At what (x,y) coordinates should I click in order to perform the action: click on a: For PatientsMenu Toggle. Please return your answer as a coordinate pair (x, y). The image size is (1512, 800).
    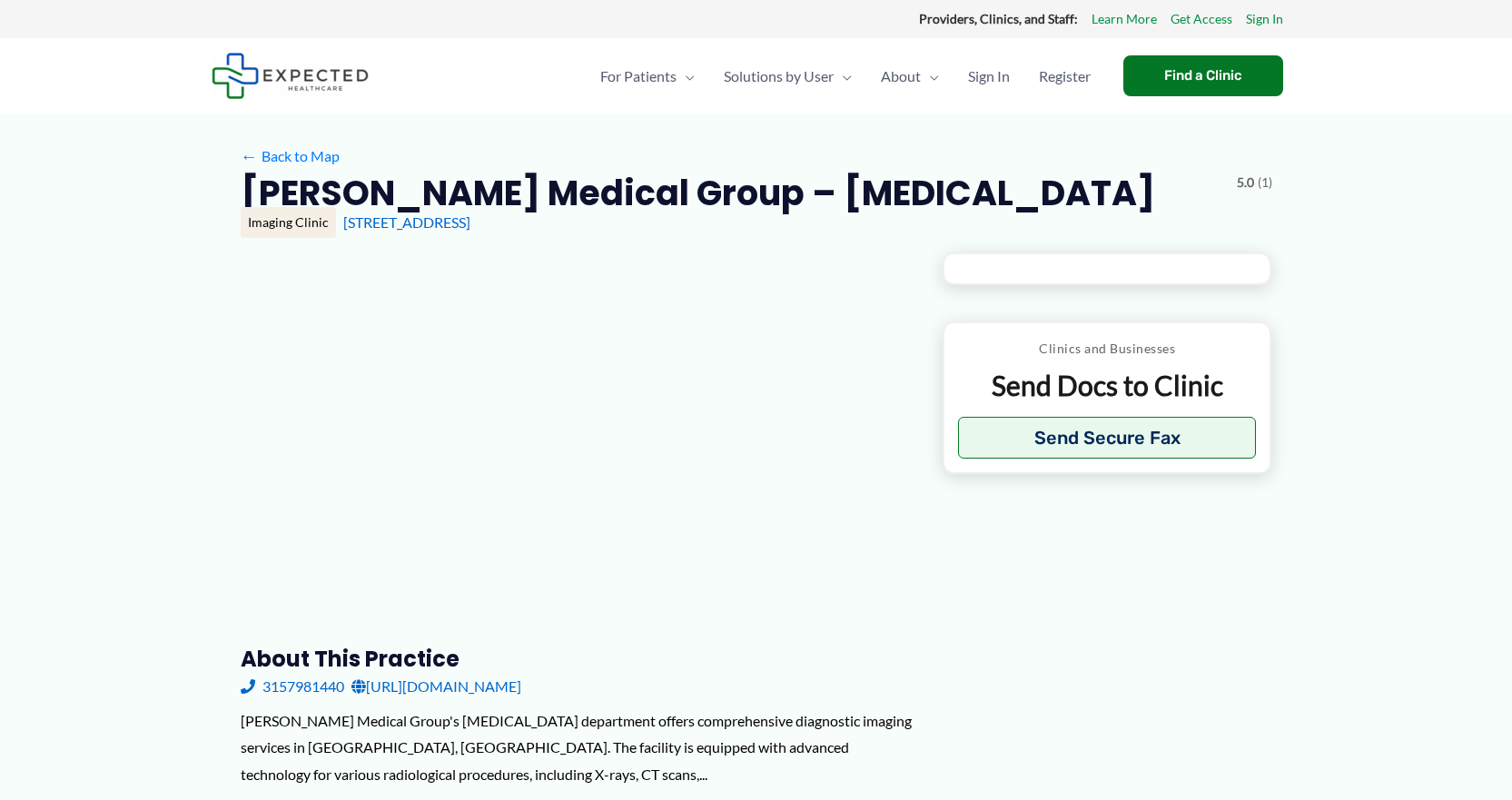
    Looking at the image, I should click on (647, 77).